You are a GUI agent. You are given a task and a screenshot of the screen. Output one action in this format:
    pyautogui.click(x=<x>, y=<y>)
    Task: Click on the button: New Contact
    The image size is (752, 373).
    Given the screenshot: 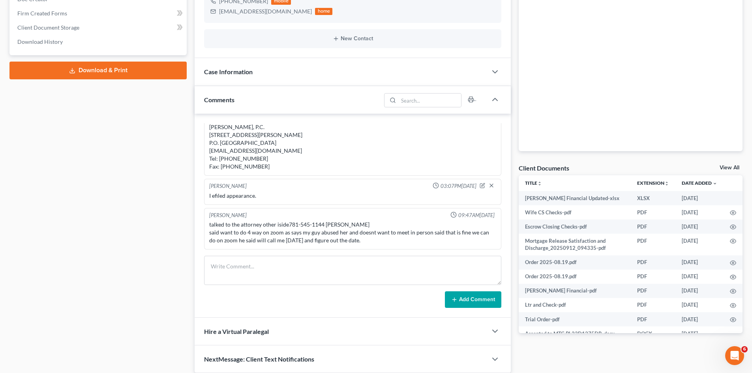 What is the action you would take?
    pyautogui.click(x=353, y=39)
    